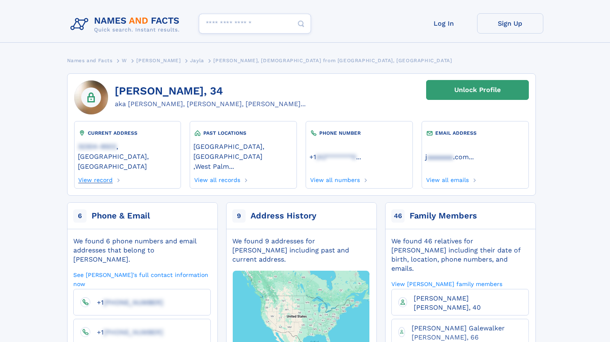  Describe the element at coordinates (90, 60) in the screenshot. I see `a: Names and Facts` at that location.